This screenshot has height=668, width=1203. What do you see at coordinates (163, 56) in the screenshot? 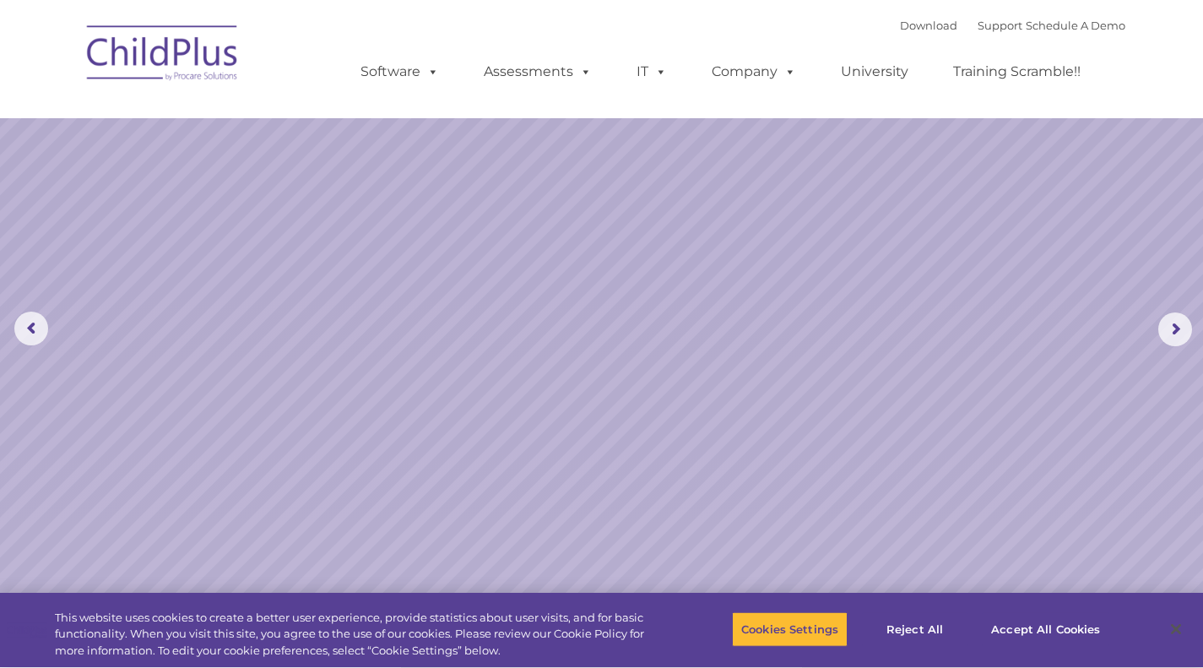
I see `img: ChildPlus by Procare Solutions` at bounding box center [163, 56].